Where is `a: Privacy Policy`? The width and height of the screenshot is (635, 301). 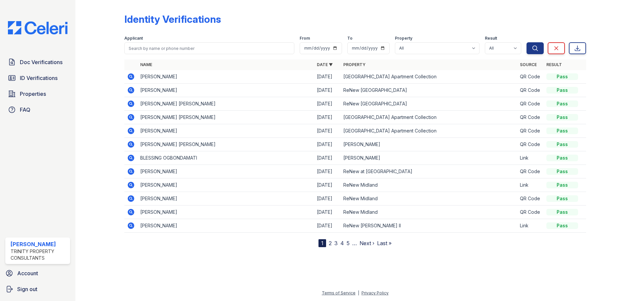 a: Privacy Policy is located at coordinates (375, 293).